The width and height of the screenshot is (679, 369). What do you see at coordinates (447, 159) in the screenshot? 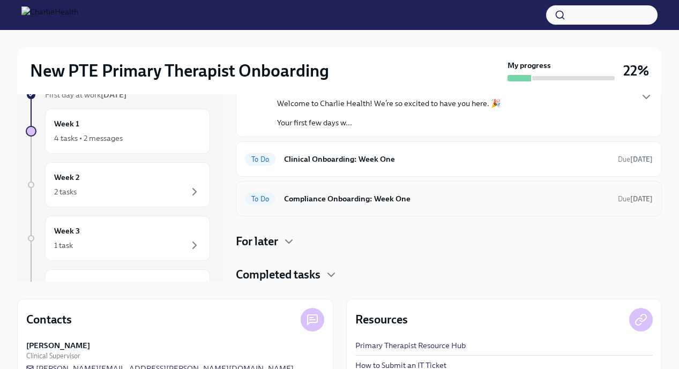
I see `h6: Clinical Onboarding: Week One` at bounding box center [447, 159].